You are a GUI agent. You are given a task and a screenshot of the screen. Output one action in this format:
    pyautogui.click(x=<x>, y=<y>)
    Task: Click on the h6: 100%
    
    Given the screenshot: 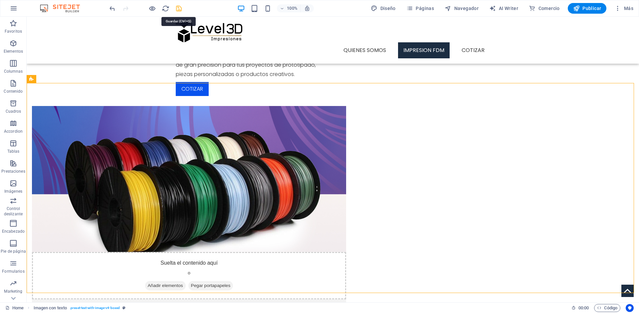 What is the action you would take?
    pyautogui.click(x=292, y=8)
    